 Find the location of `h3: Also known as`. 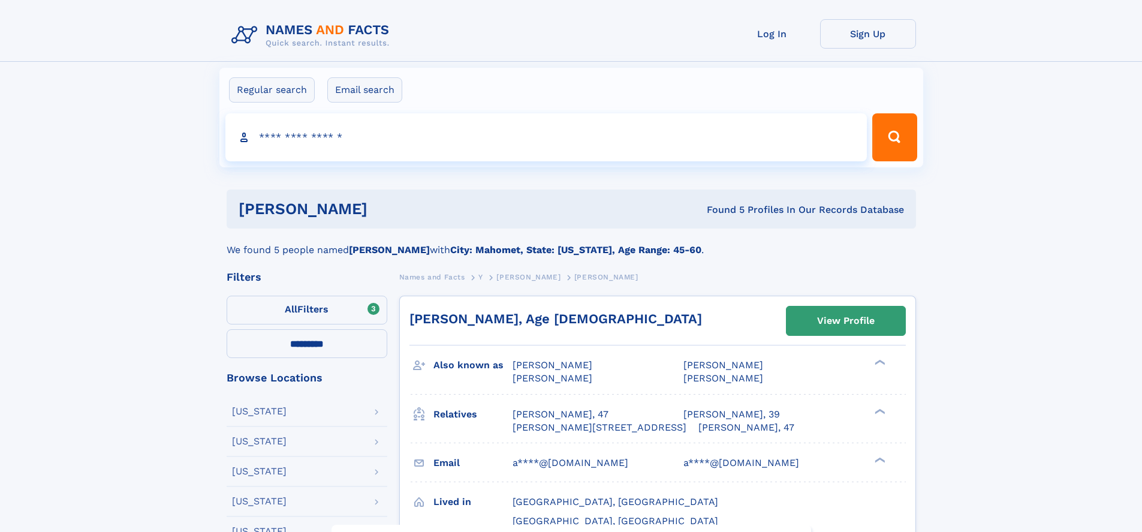

h3: Also known as is located at coordinates (473, 365).